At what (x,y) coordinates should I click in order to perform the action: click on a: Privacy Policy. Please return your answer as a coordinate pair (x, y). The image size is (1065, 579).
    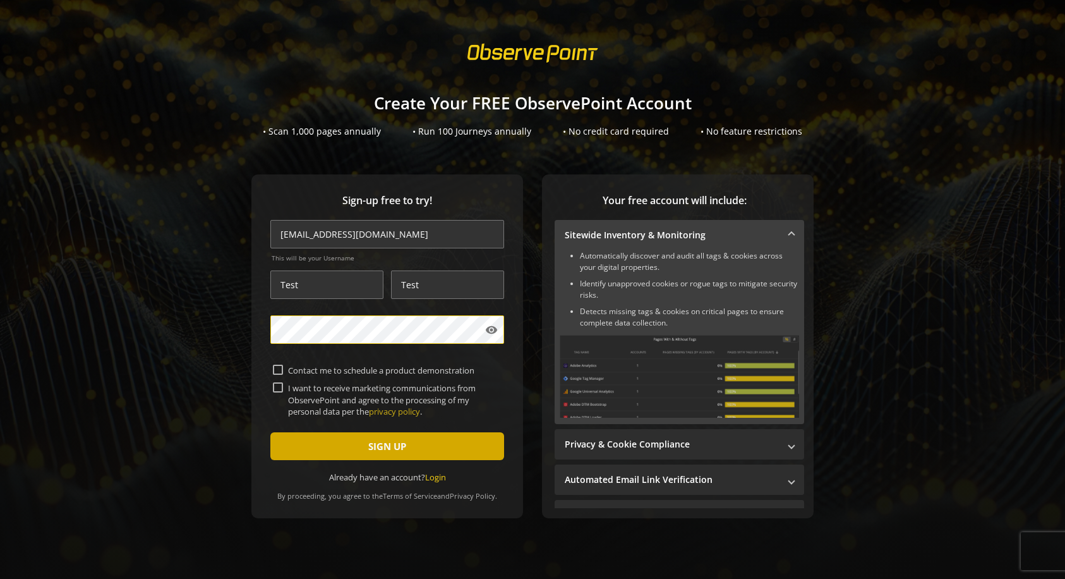
    Looking at the image, I should click on (473, 495).